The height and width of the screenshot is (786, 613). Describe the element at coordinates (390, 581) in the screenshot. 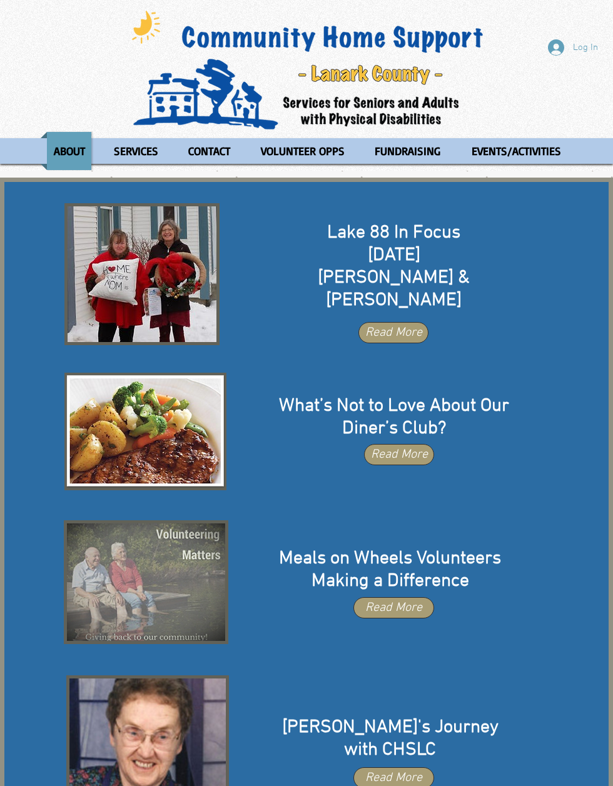

I see `span: Making a Difference` at that location.